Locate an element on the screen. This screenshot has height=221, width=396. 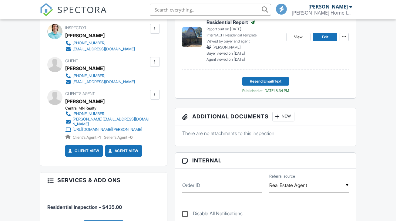
a: Agent View is located at coordinates (123, 151).